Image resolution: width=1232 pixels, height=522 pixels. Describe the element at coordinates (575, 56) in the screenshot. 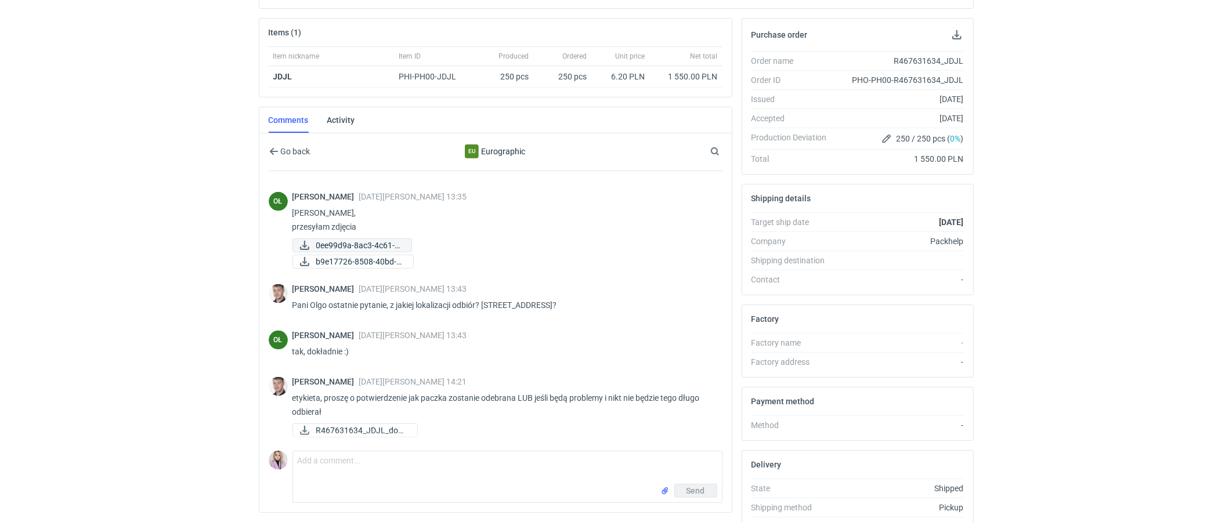

I see `span: Ordered` at that location.